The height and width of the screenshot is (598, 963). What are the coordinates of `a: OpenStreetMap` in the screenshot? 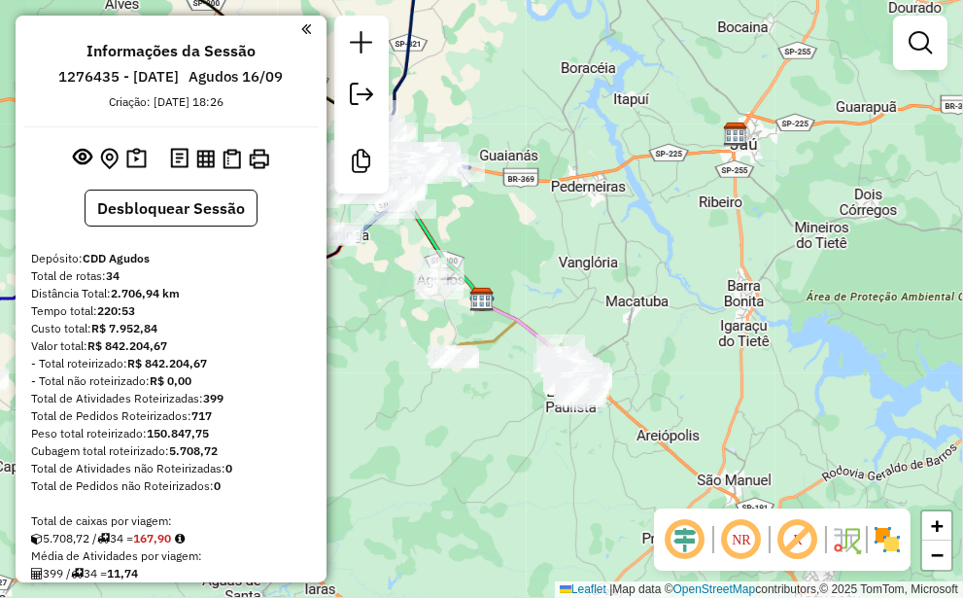 It's located at (714, 589).